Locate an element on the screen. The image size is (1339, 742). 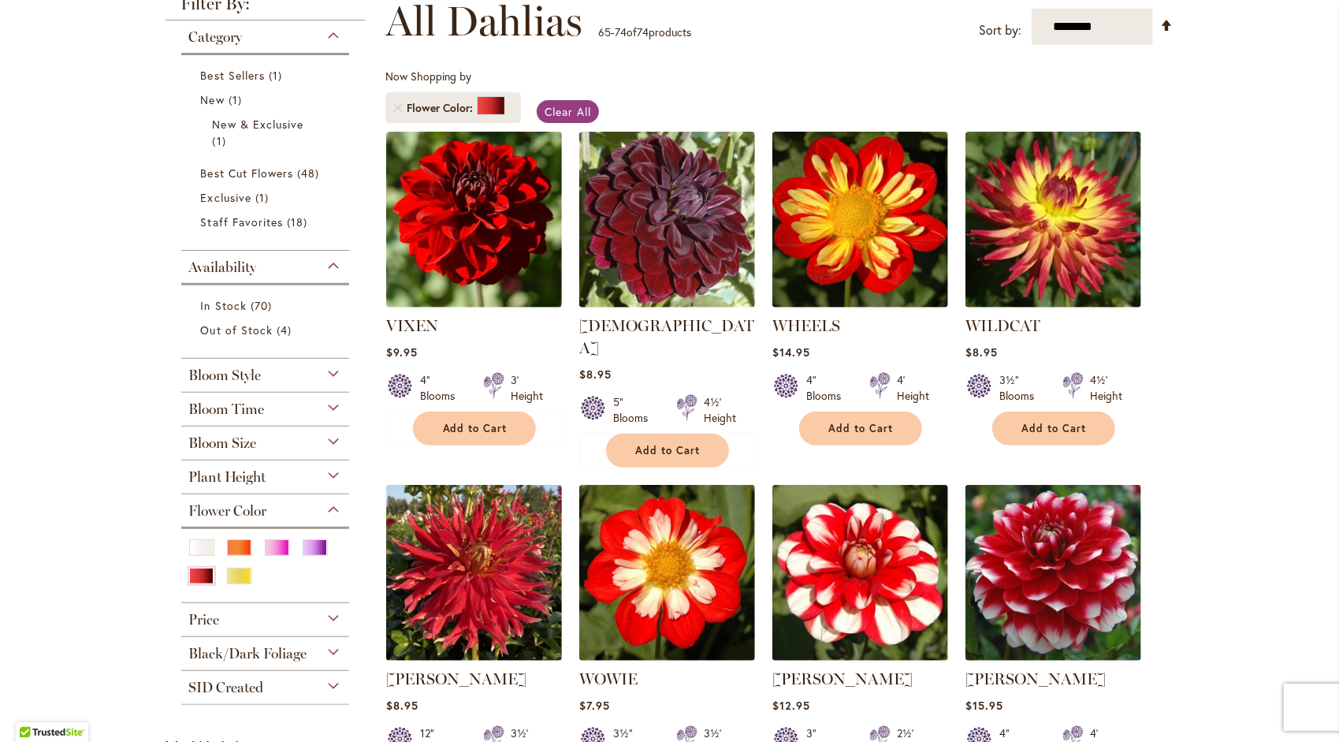
a: ZAKARY ROBERT is located at coordinates (1053, 656).